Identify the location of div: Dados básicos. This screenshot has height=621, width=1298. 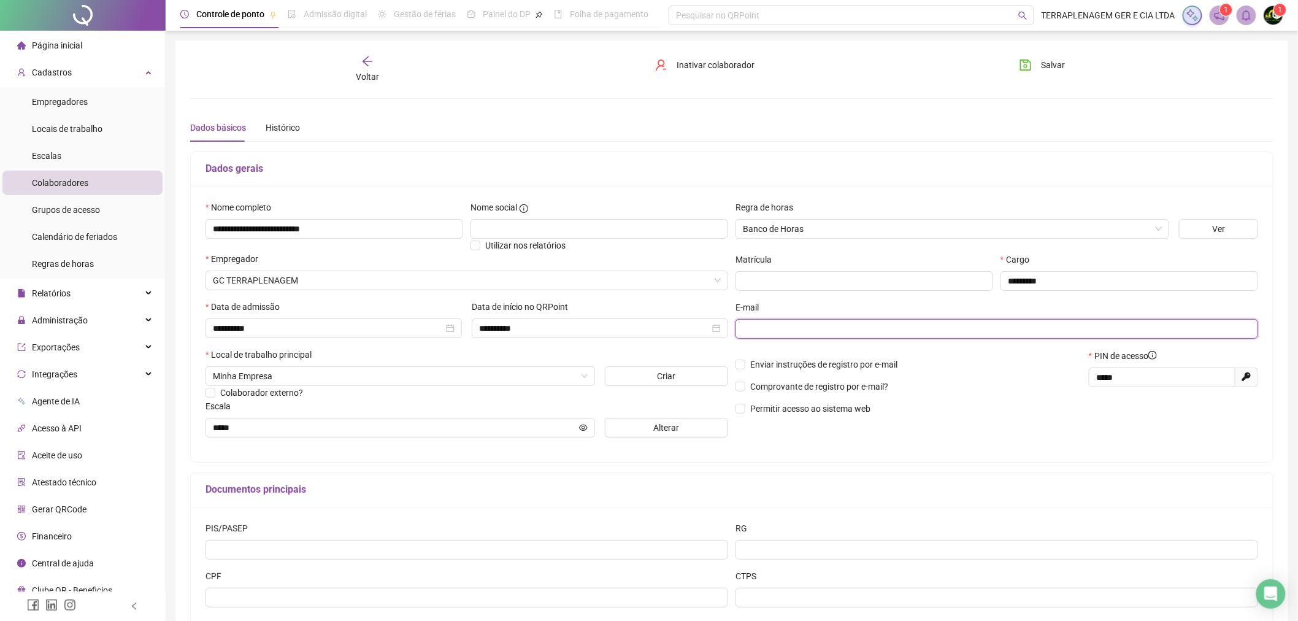
(218, 128).